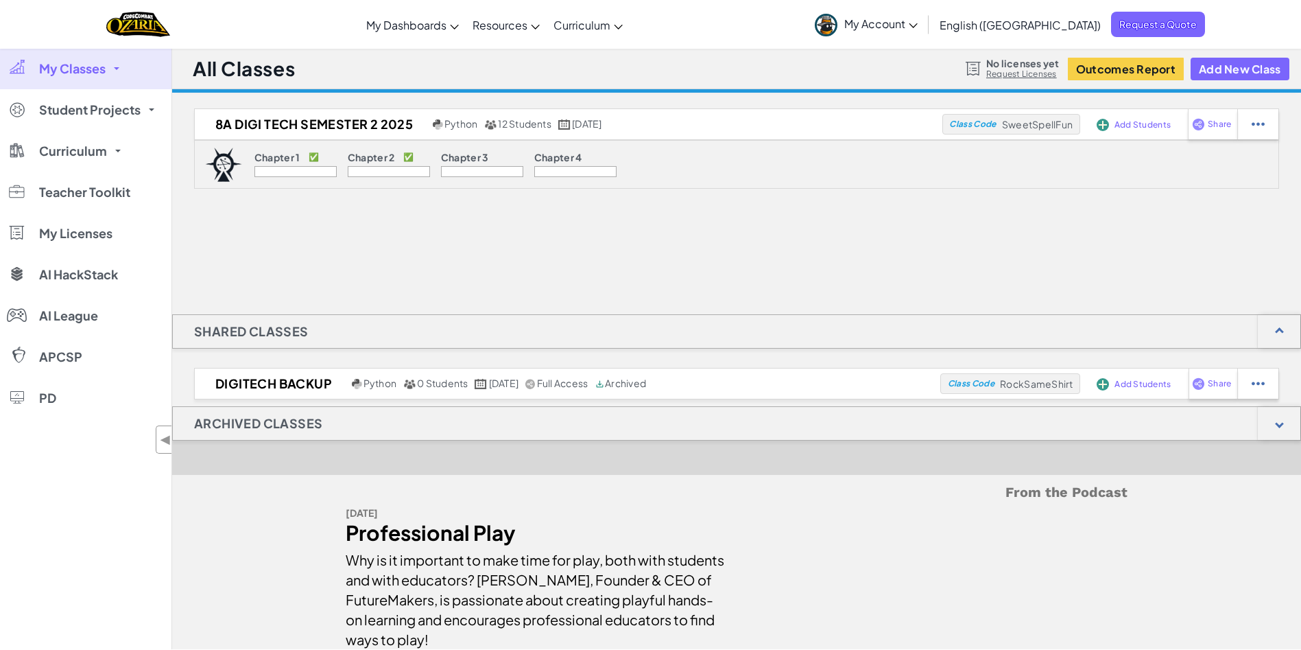 Image resolution: width=1301 pixels, height=650 pixels. Describe the element at coordinates (500, 25) in the screenshot. I see `span: Resources` at that location.